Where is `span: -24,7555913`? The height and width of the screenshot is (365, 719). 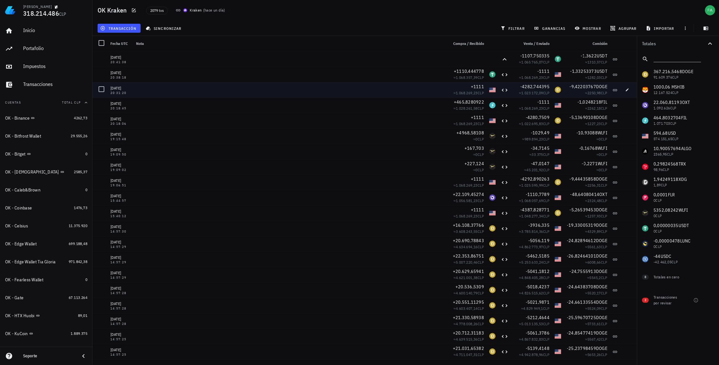 span: -24,7555913 is located at coordinates (582, 272).